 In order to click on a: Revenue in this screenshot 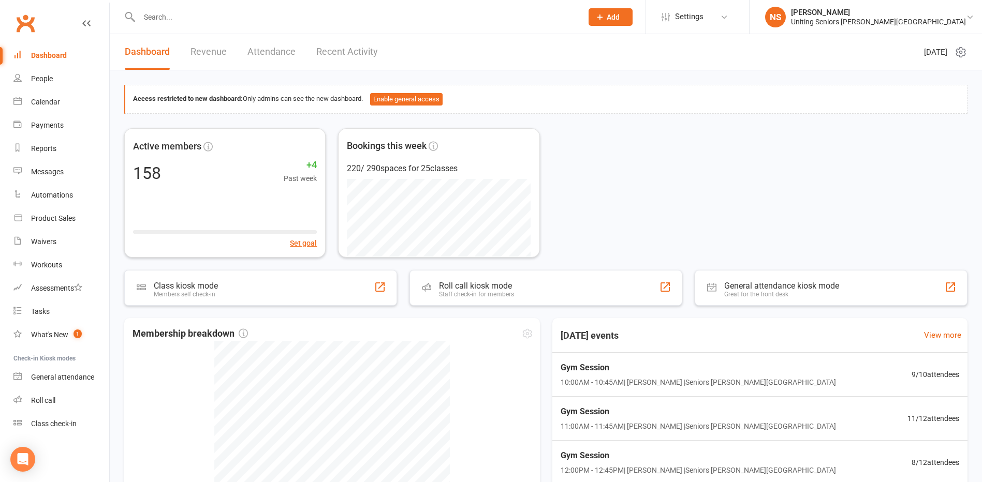, I will do `click(209, 52)`.